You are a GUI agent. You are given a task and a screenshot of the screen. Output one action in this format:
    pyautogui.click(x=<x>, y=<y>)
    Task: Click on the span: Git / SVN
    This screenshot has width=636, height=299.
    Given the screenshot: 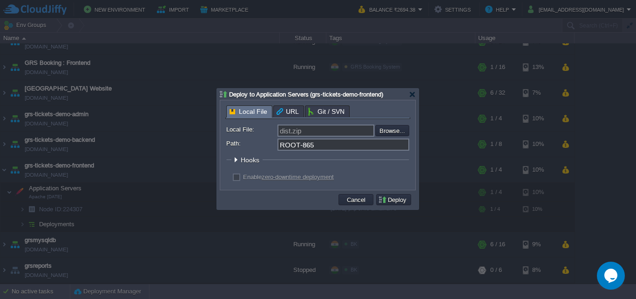 What is the action you would take?
    pyautogui.click(x=327, y=111)
    